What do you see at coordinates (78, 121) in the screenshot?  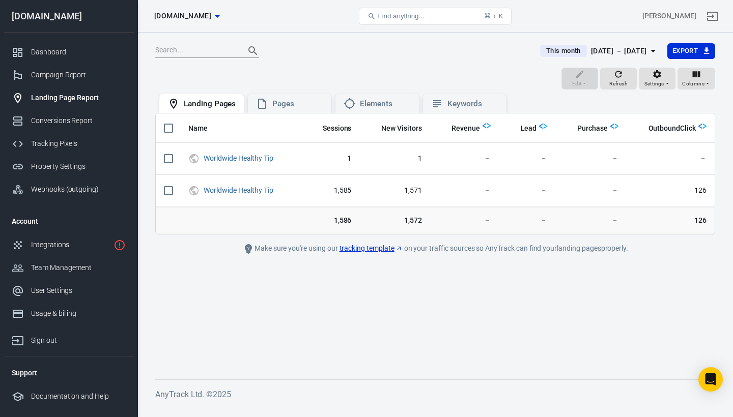 I see `div: Conversions Report` at bounding box center [78, 121].